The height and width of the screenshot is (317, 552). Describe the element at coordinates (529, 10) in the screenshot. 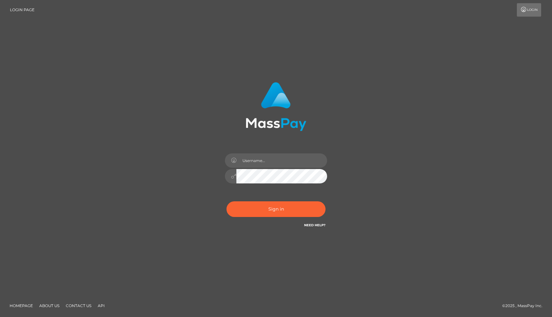

I see `a: Login` at that location.